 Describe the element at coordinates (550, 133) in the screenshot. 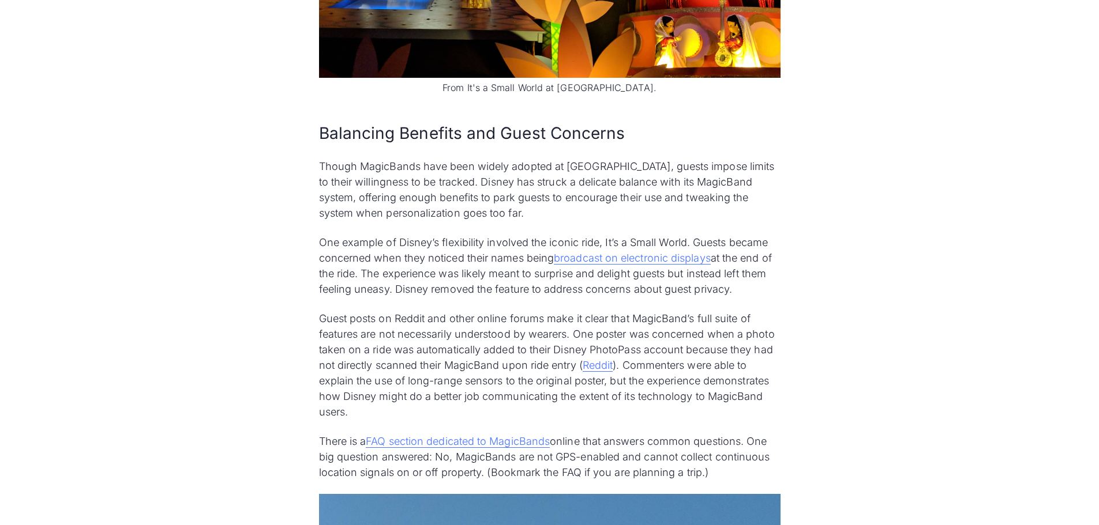

I see `h2: Balancing Benefits and Guest Concerns` at that location.